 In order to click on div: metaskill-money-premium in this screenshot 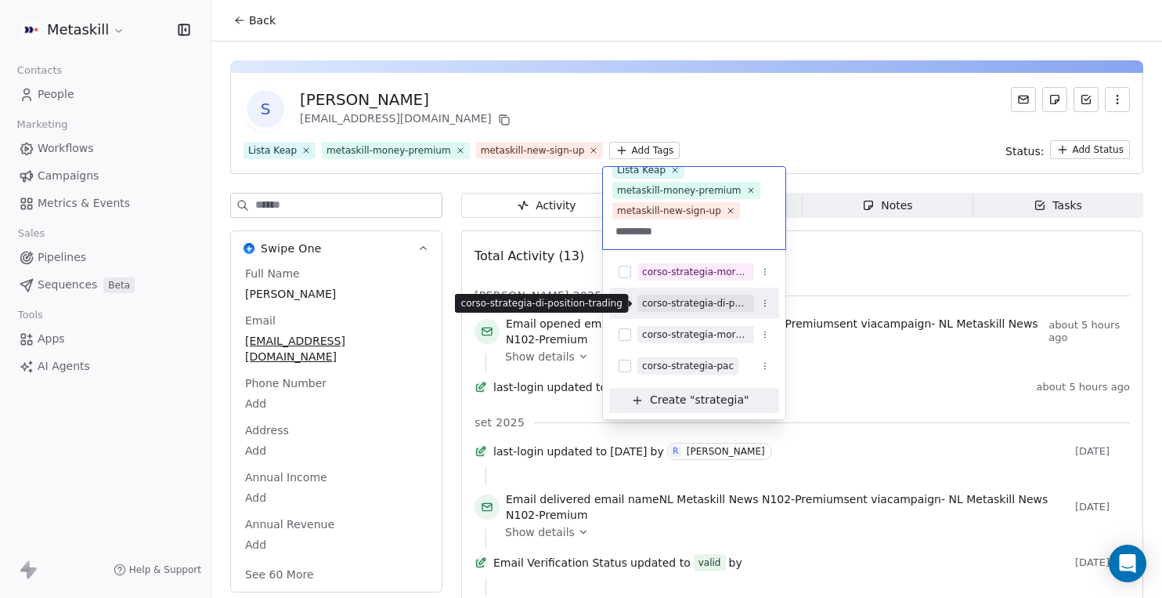, I will do `click(679, 190)`.